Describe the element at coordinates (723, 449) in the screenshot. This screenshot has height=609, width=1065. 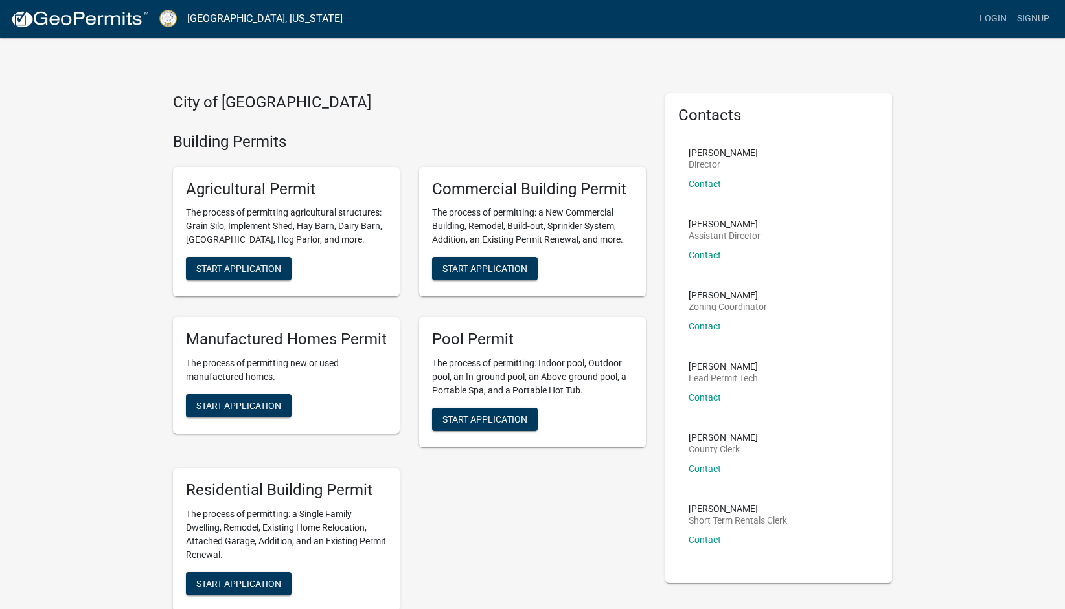
I see `p: County Clerk` at that location.